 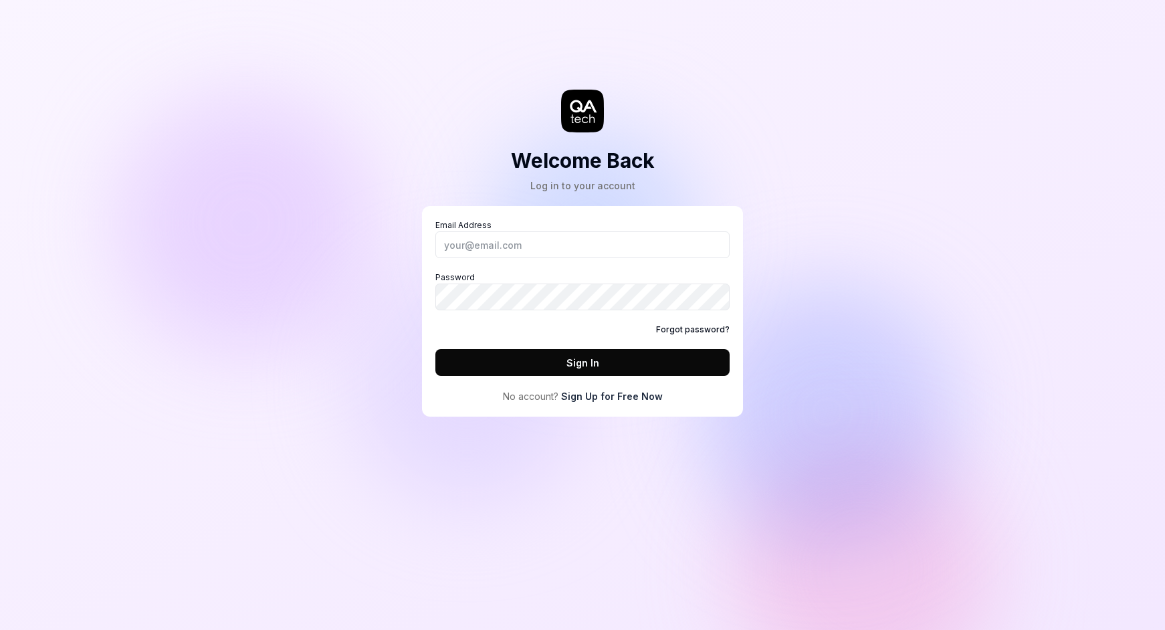 What do you see at coordinates (530, 396) in the screenshot?
I see `span: No account?` at bounding box center [530, 396].